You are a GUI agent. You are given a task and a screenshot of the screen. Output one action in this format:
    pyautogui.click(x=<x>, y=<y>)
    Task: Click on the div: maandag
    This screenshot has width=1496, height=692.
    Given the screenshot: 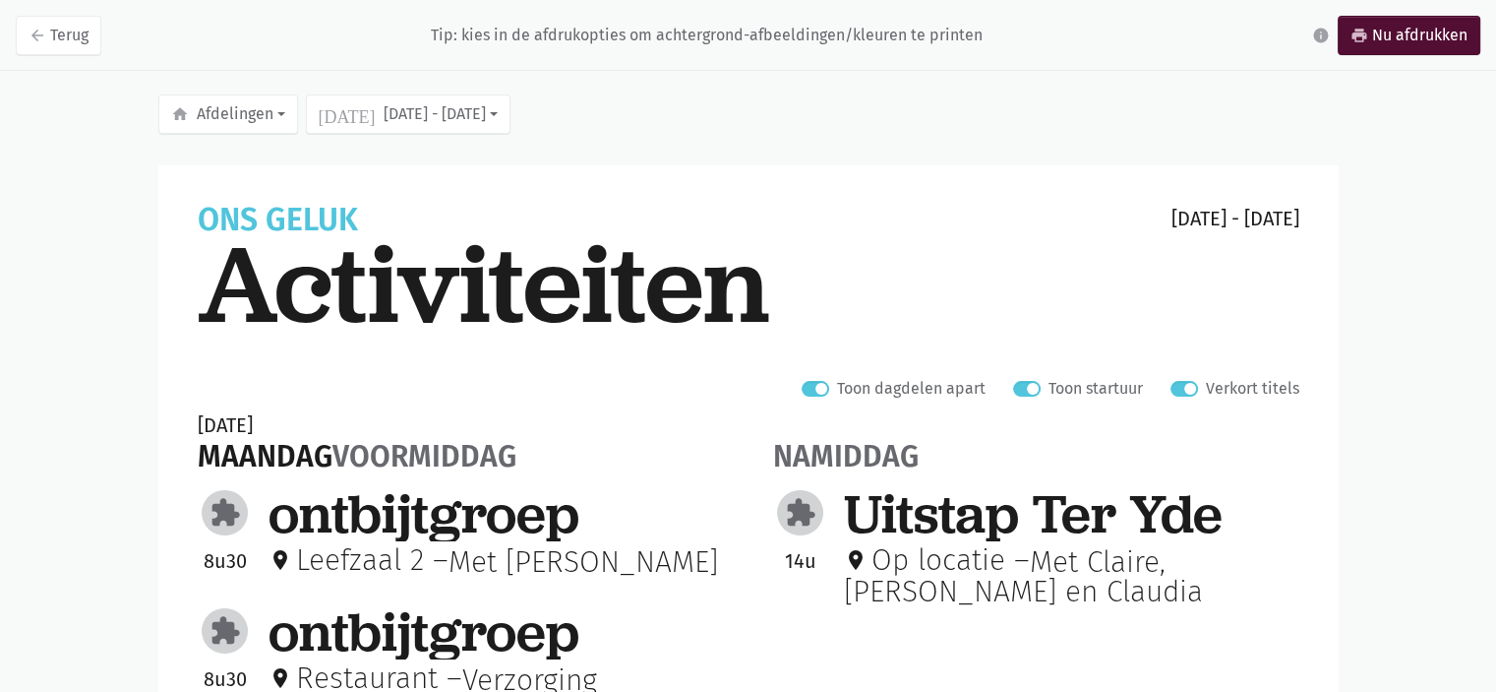 What is the action you would take?
    pyautogui.click(x=357, y=457)
    